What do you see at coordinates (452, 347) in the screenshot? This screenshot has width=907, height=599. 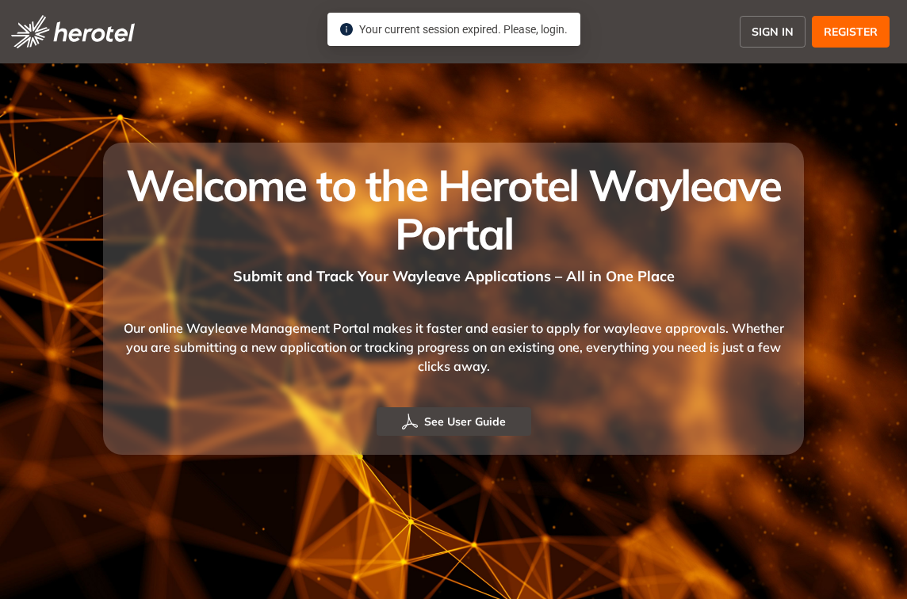 I see `div: Our online Wayleave Management Portal makes it faster and easier to apply for wayleave approvals....` at bounding box center [452, 347].